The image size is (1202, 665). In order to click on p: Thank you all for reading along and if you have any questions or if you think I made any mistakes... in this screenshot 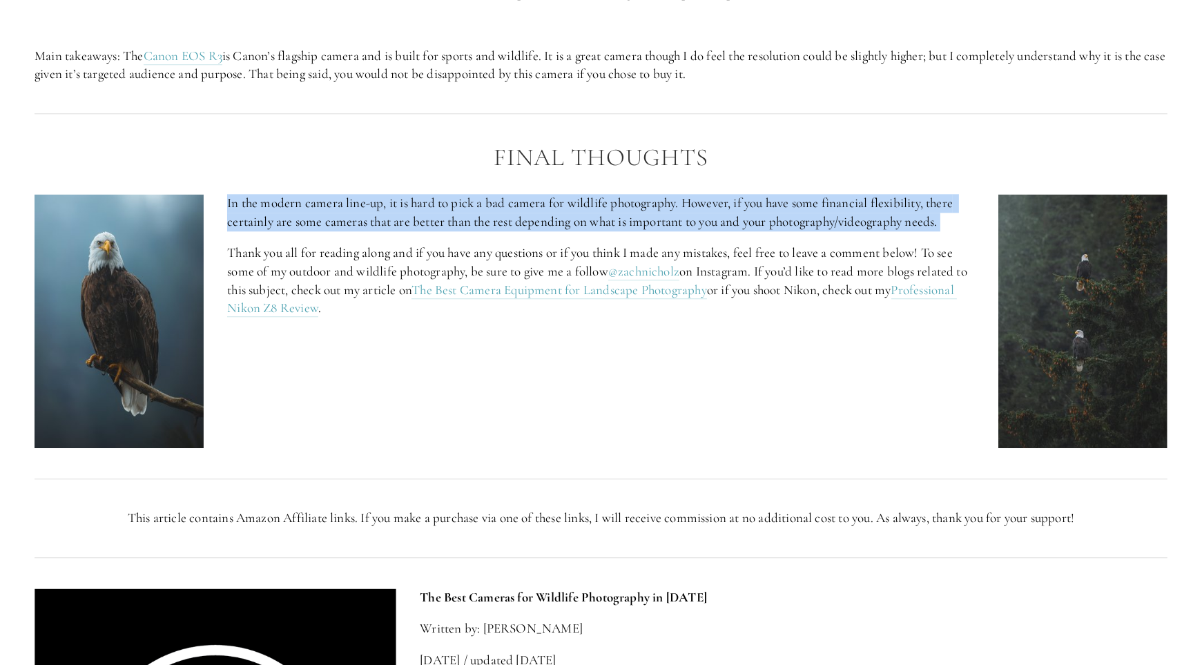, I will do `click(601, 280)`.